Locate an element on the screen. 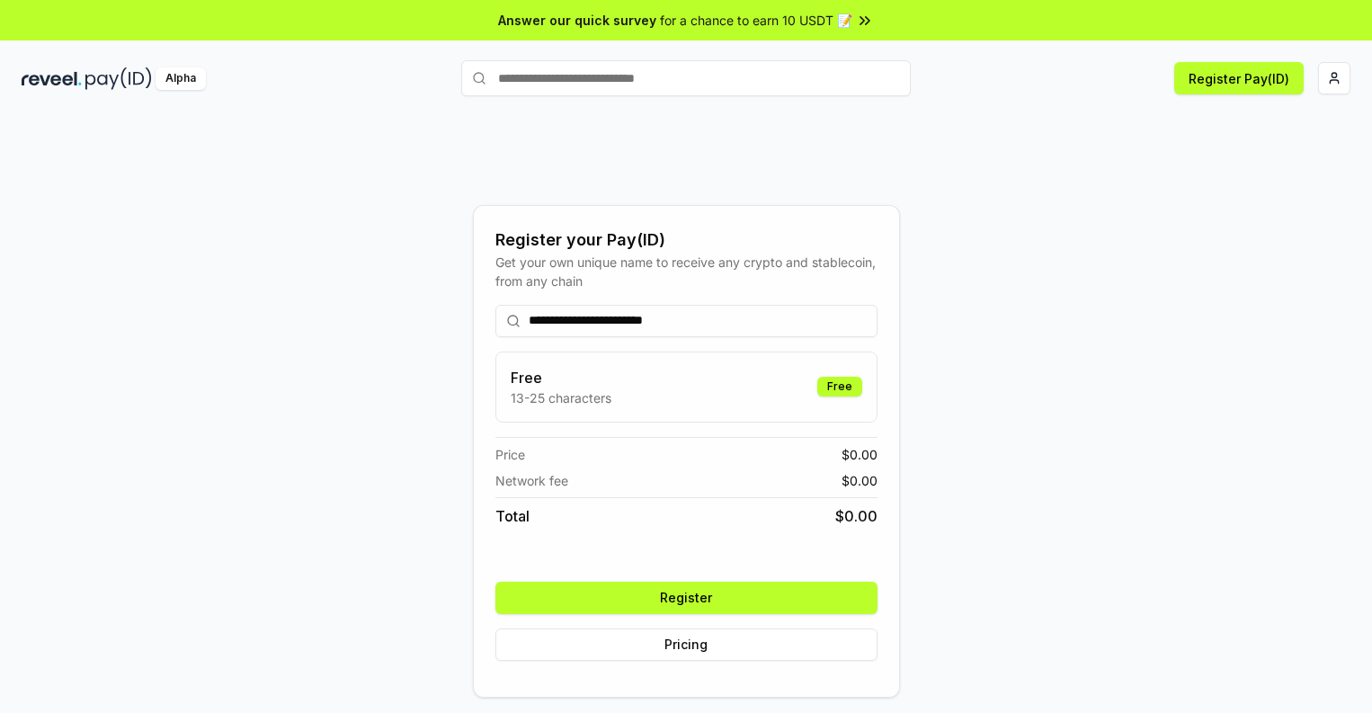 The height and width of the screenshot is (713, 1372). h3: Free is located at coordinates (561, 378).